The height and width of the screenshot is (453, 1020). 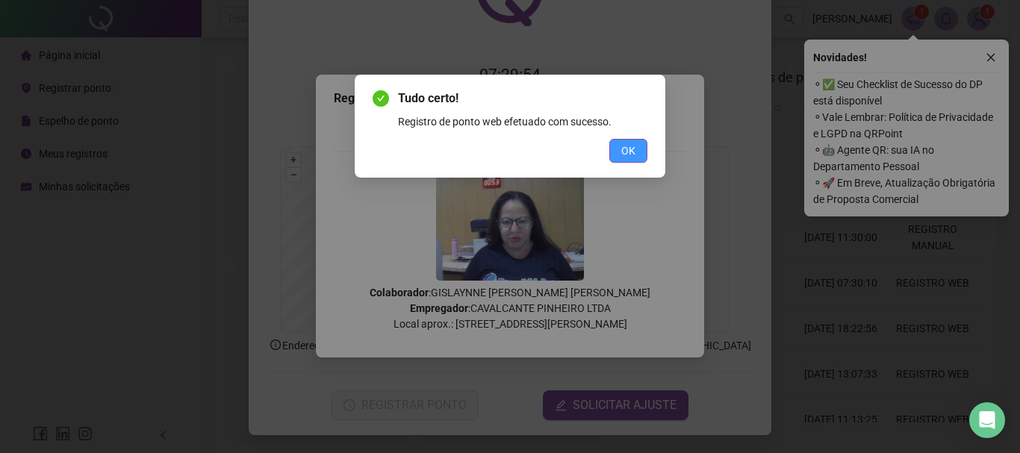 I want to click on div: Registro de ponto web efetuado com sucesso., so click(x=523, y=122).